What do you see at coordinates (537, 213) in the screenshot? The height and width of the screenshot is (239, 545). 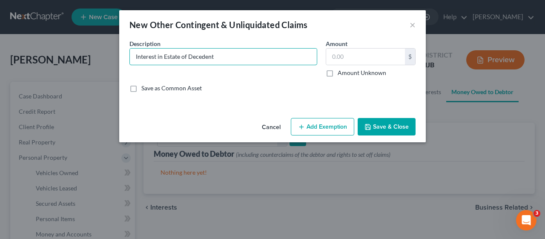 I see `span: 3` at bounding box center [537, 213].